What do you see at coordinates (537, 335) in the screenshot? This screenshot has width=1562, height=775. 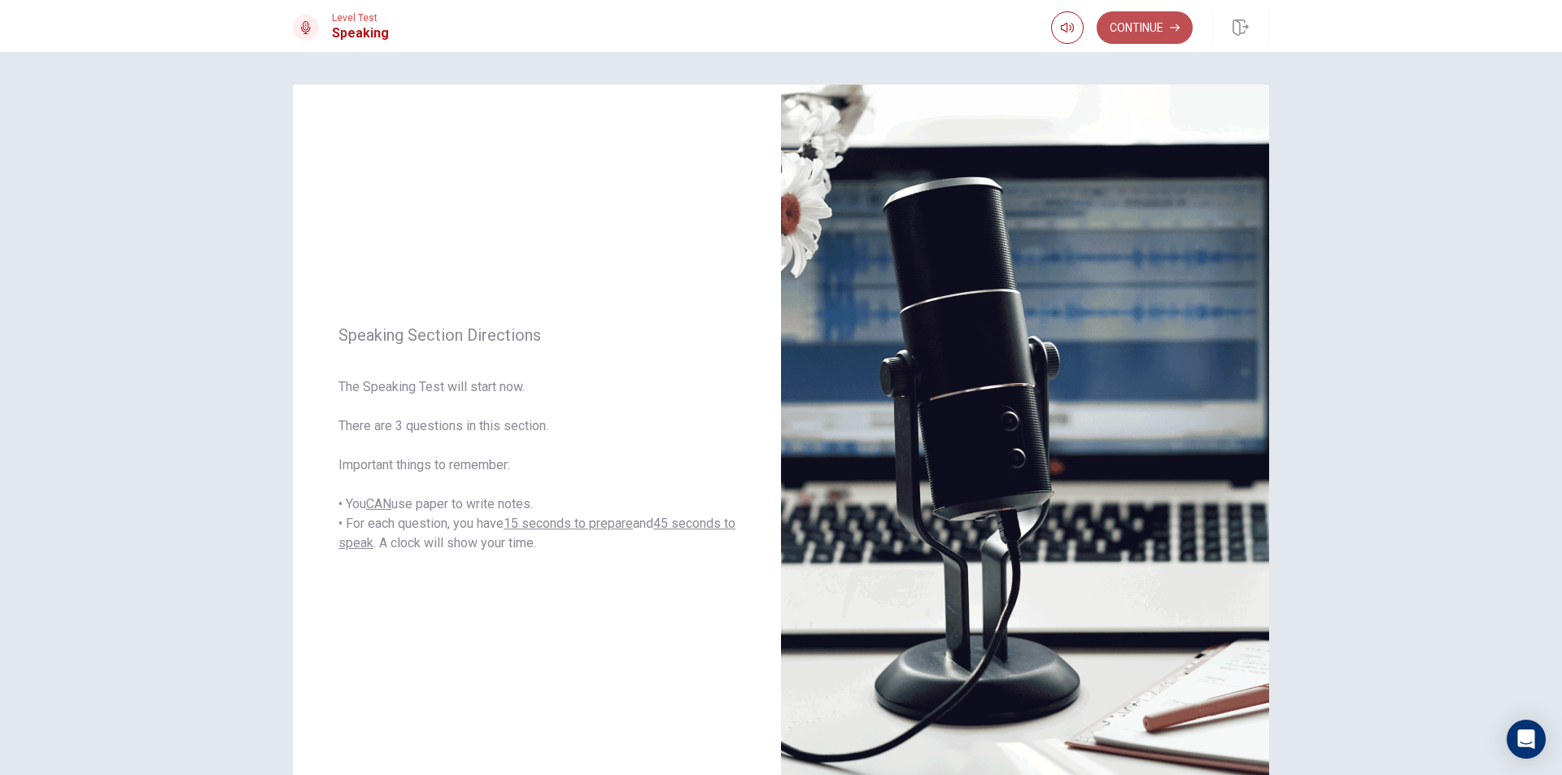 I see `span: Speaking Section Directions` at bounding box center [537, 335].